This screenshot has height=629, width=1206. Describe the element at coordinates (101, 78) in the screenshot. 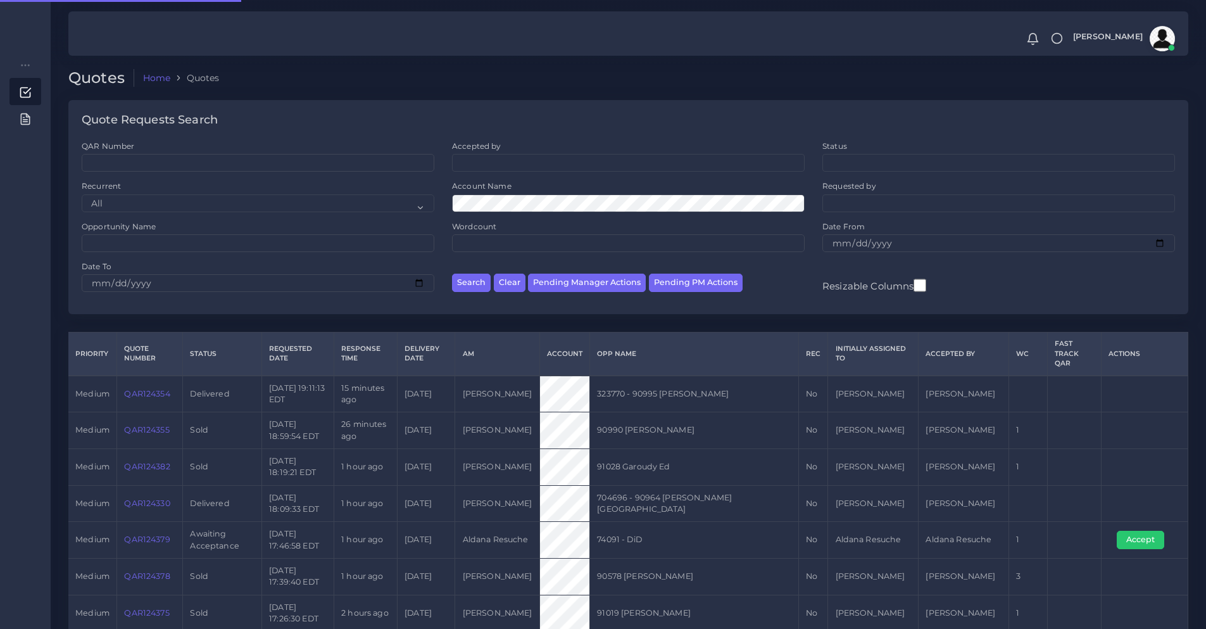

I see `h2: Quotes` at that location.